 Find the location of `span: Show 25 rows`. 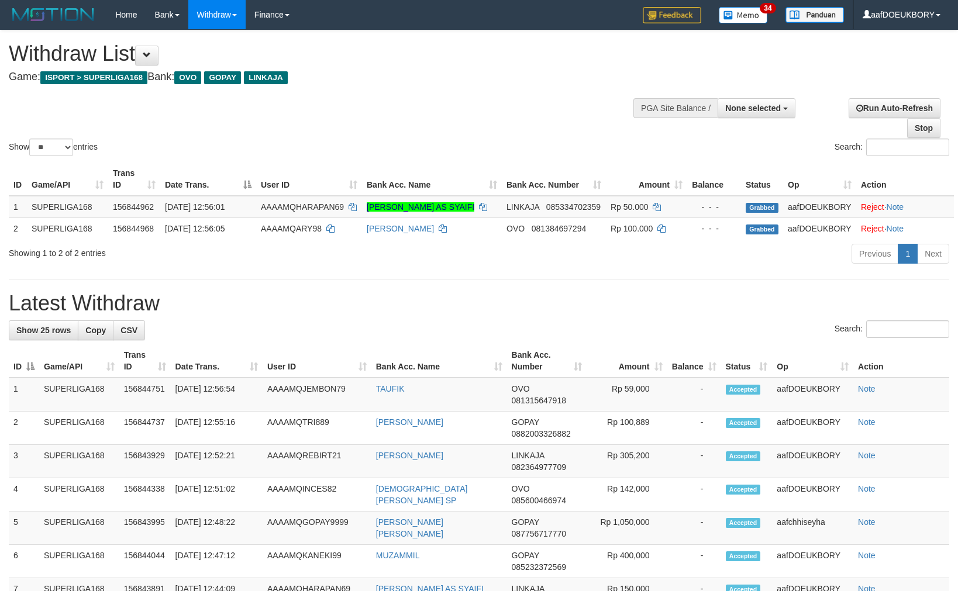

span: Show 25 rows is located at coordinates (43, 330).